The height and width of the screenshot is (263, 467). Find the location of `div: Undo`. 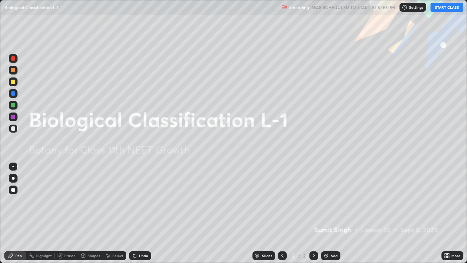

div: Undo is located at coordinates (143, 255).